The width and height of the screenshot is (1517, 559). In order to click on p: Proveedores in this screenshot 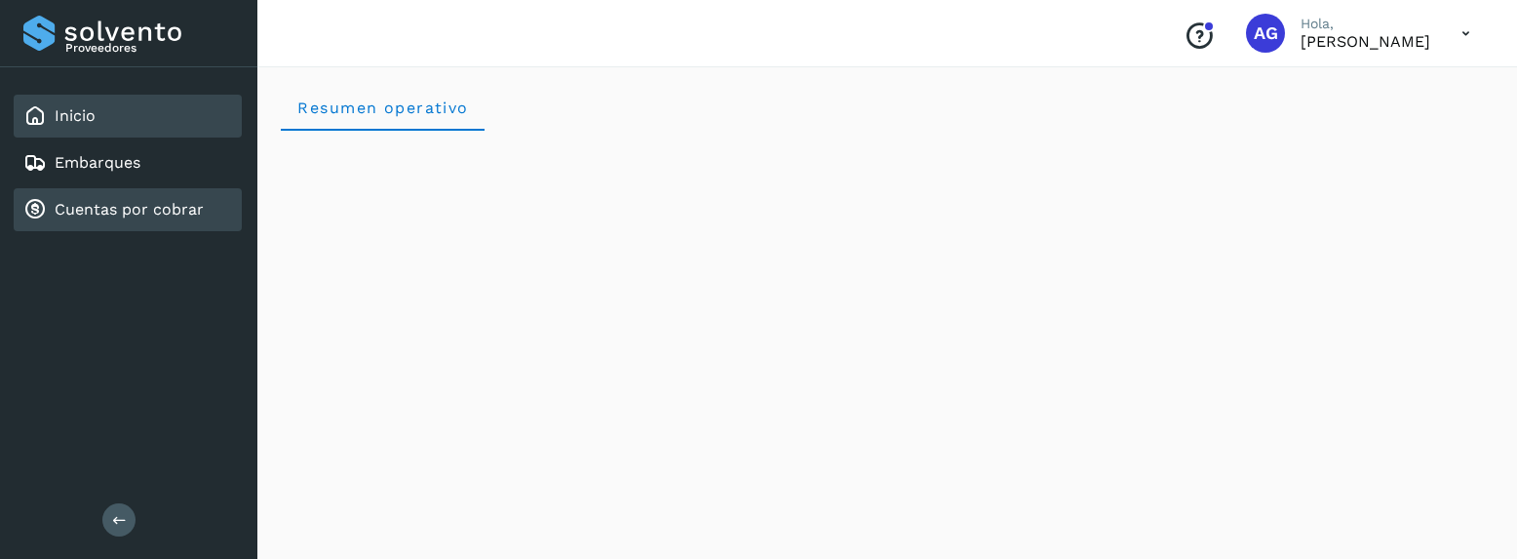, I will do `click(149, 48)`.